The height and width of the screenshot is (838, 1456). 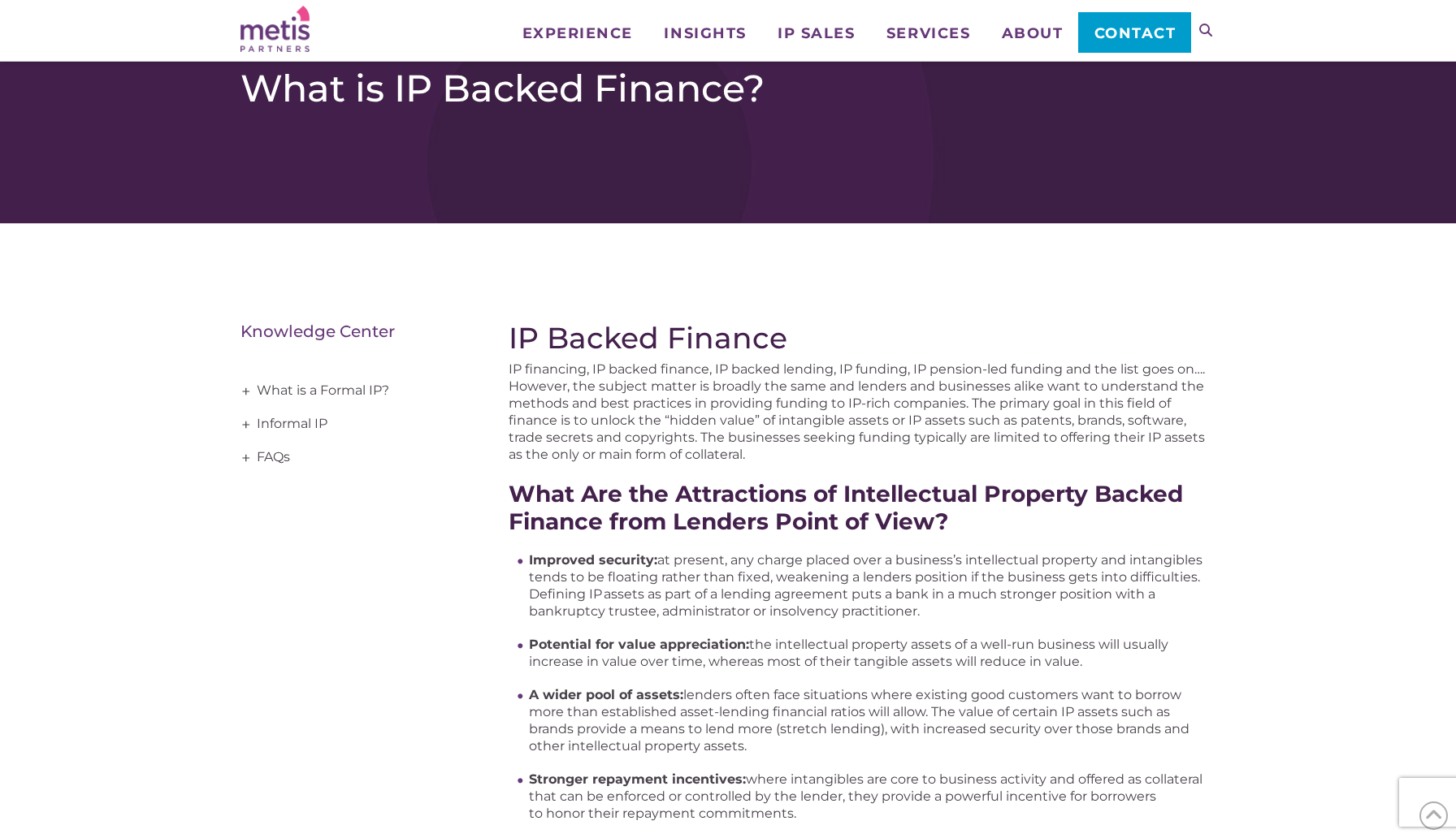 What do you see at coordinates (1433, 816) in the screenshot?
I see `span: Back to Top` at bounding box center [1433, 816].